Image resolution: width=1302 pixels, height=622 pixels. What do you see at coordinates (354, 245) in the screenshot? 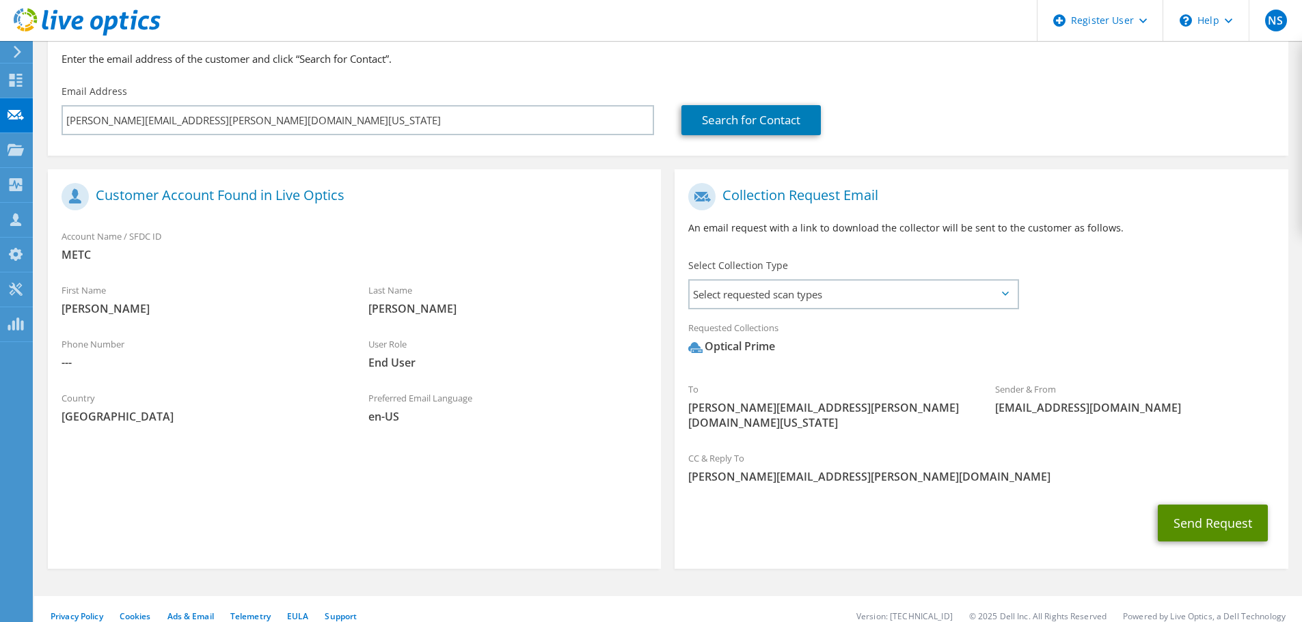
I see `div: Account Name / SFDC ID` at bounding box center [354, 245].